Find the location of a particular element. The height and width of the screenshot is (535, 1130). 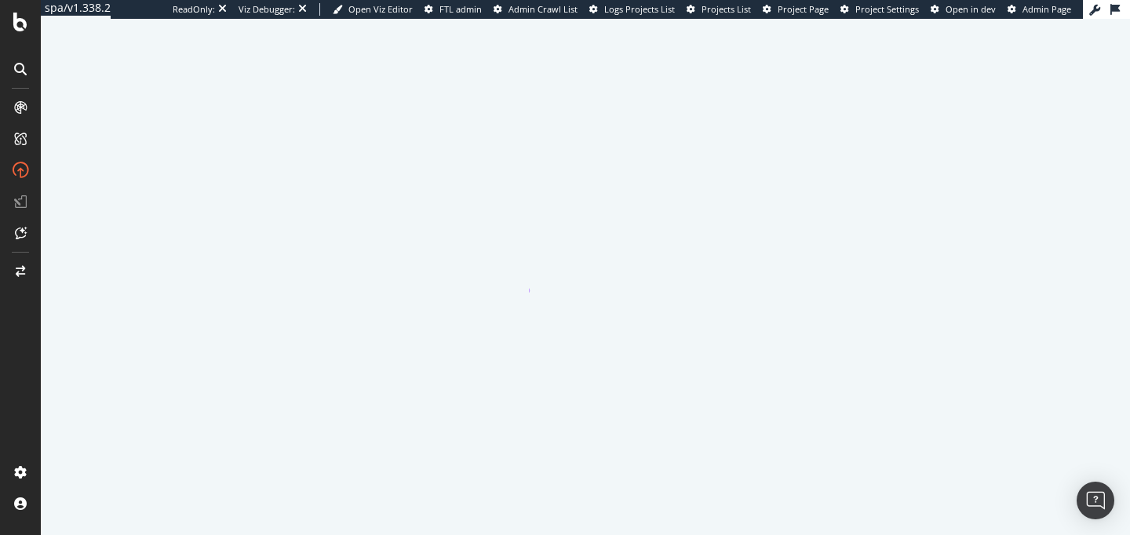

a: Open Viz Editor is located at coordinates (373, 9).